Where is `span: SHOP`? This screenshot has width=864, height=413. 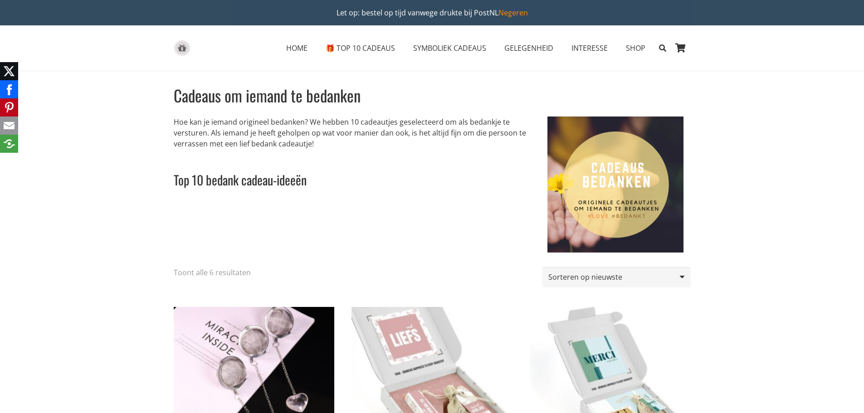 span: SHOP is located at coordinates (635, 48).